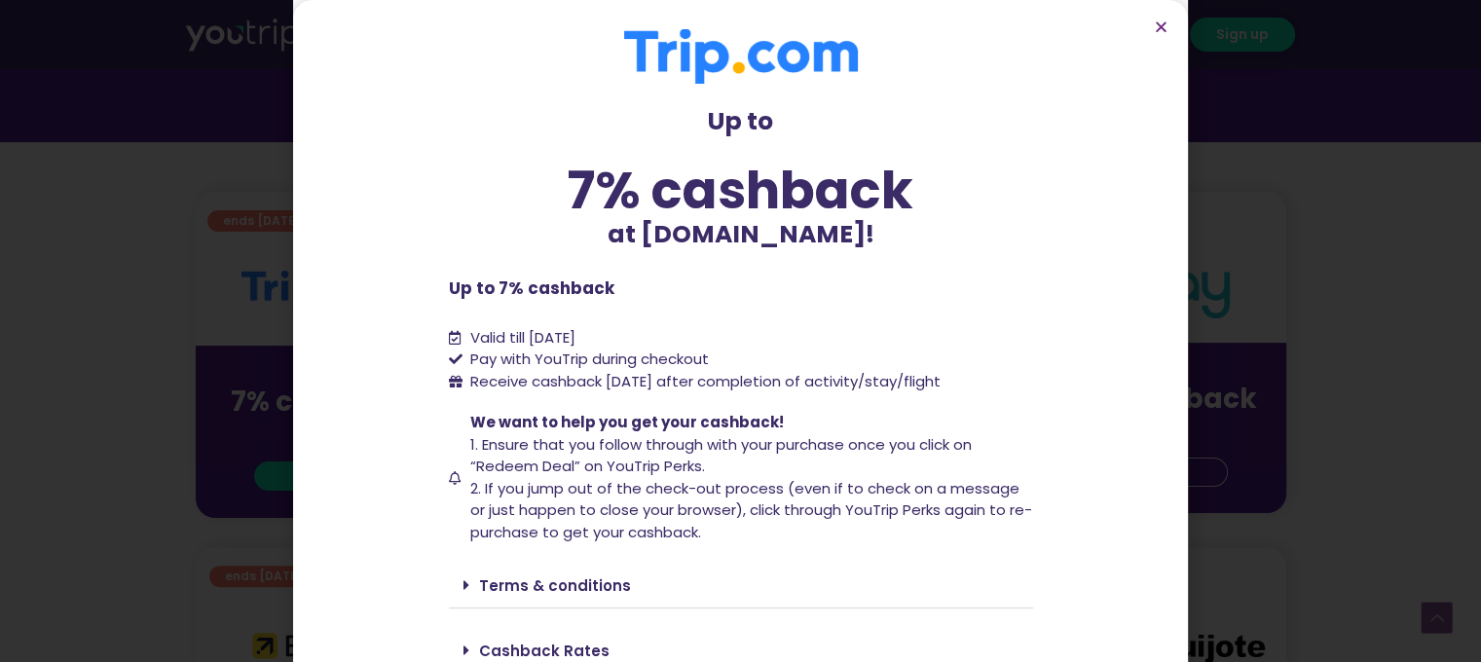 This screenshot has height=662, width=1481. What do you see at coordinates (1161, 26) in the screenshot?
I see `a: Close` at bounding box center [1161, 26].